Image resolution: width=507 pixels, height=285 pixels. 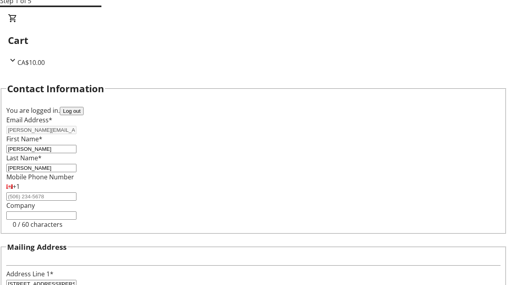 What do you see at coordinates (41, 196) in the screenshot?
I see `input: (506) 234-5678` at bounding box center [41, 196].